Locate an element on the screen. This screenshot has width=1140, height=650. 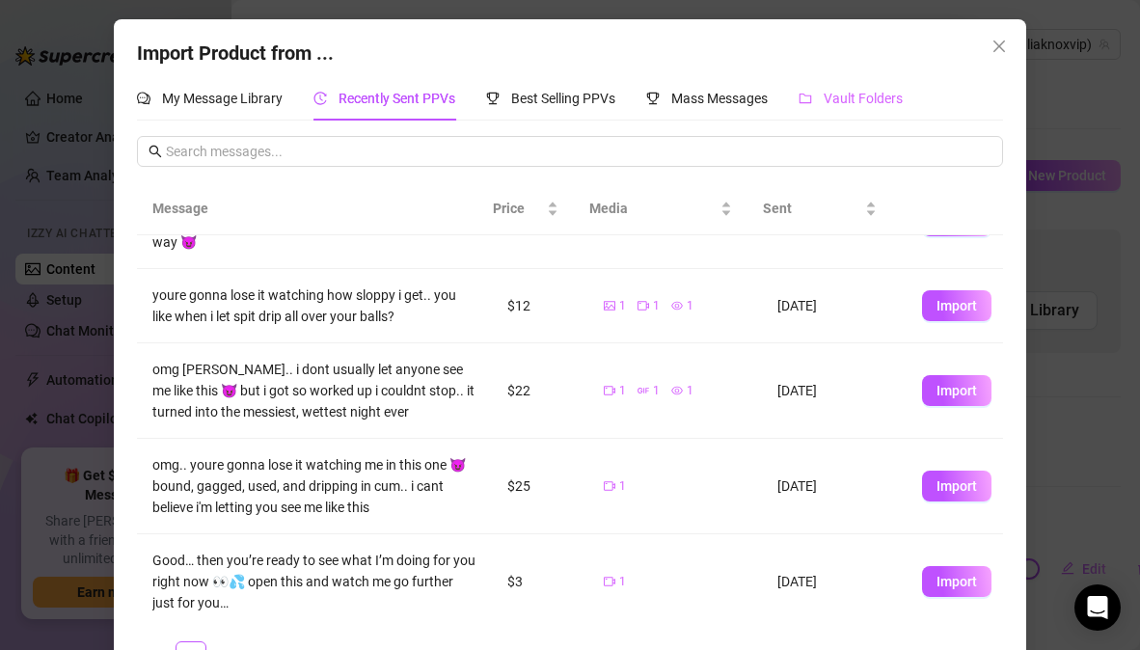
span: Import Product from ... is located at coordinates (235, 53).